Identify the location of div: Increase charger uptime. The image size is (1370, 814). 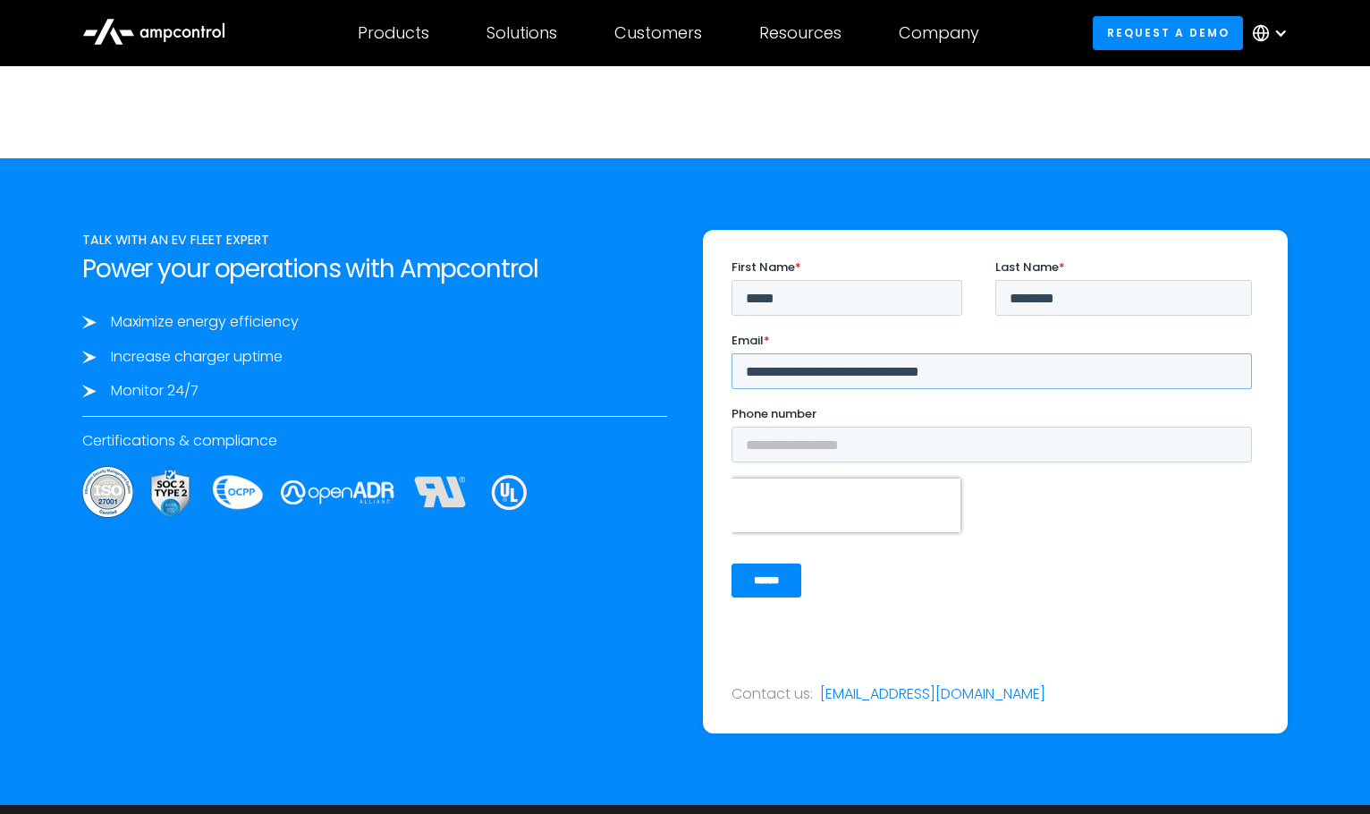
(197, 357).